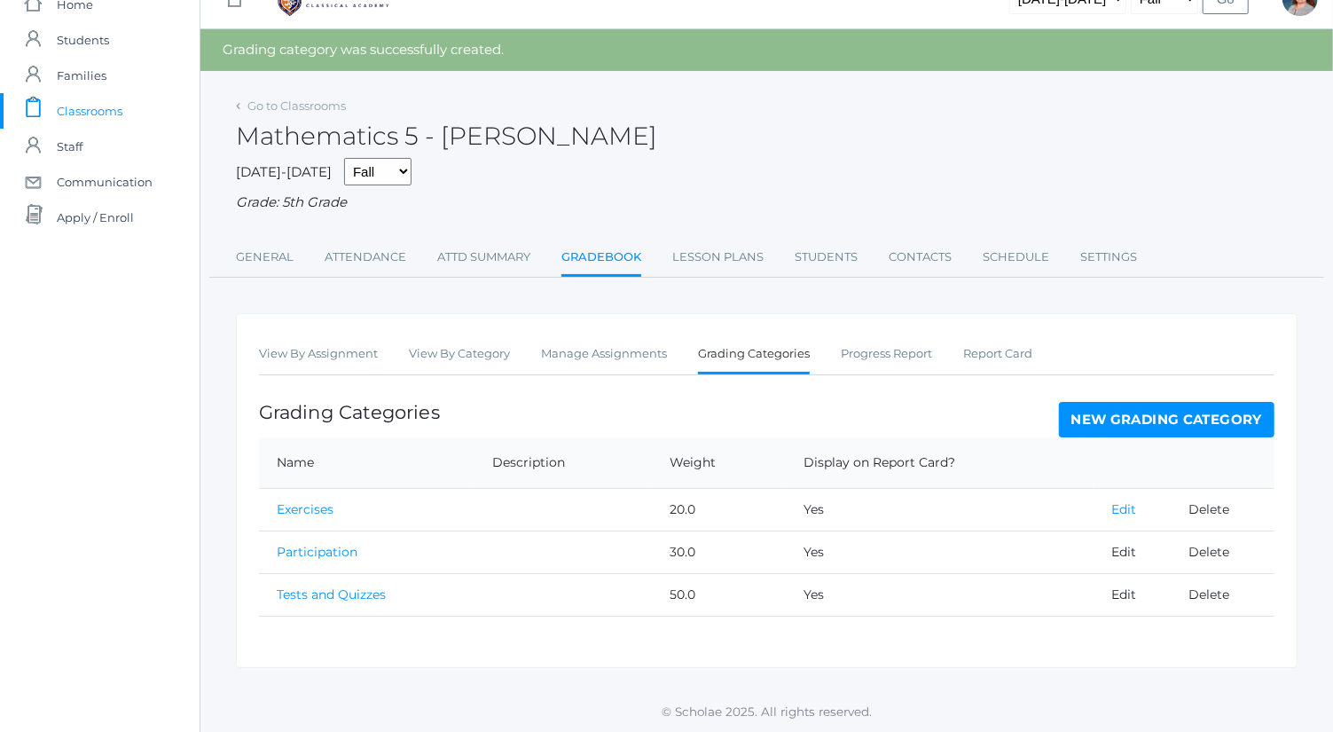  I want to click on span: Staff, so click(69, 146).